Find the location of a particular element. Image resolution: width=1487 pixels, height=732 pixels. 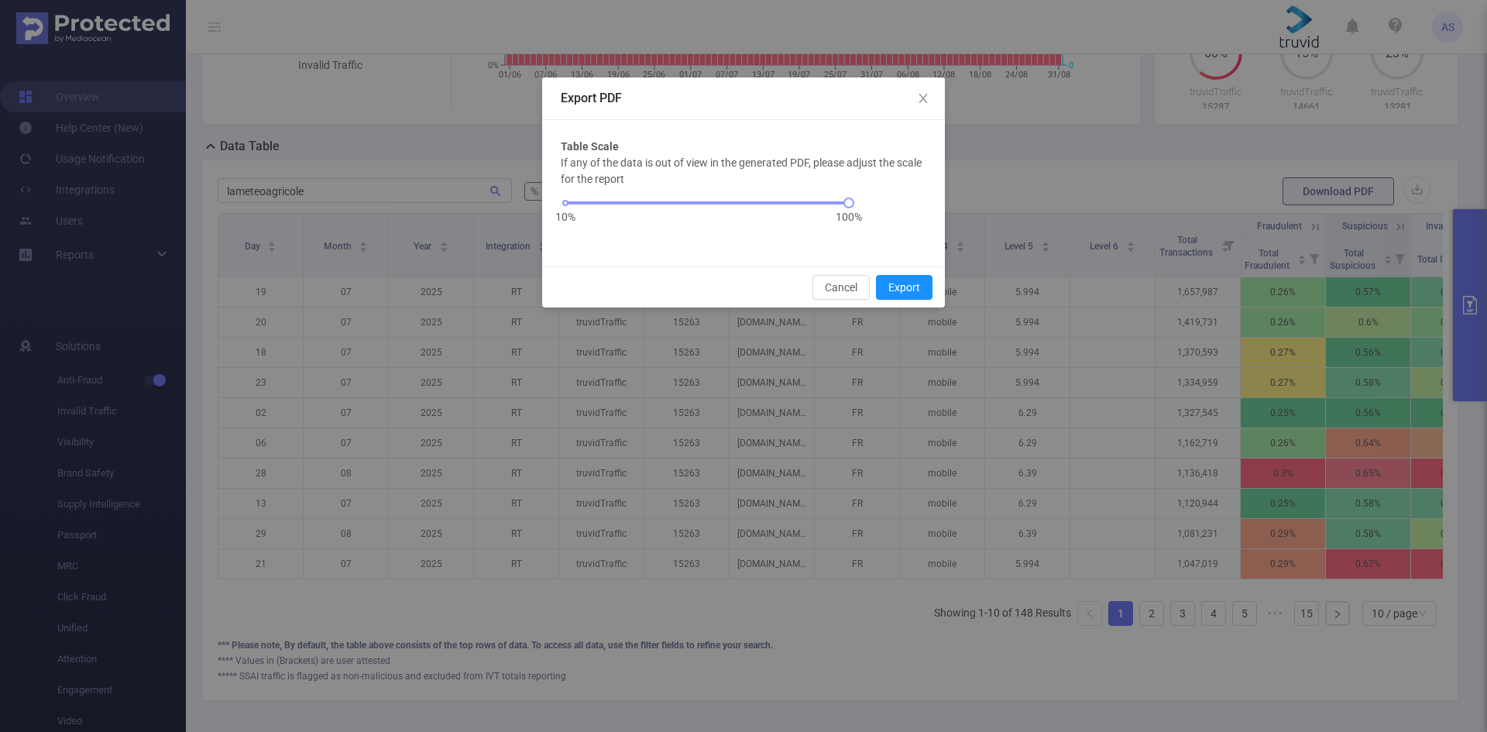

div: Export PDF is located at coordinates (744, 98).